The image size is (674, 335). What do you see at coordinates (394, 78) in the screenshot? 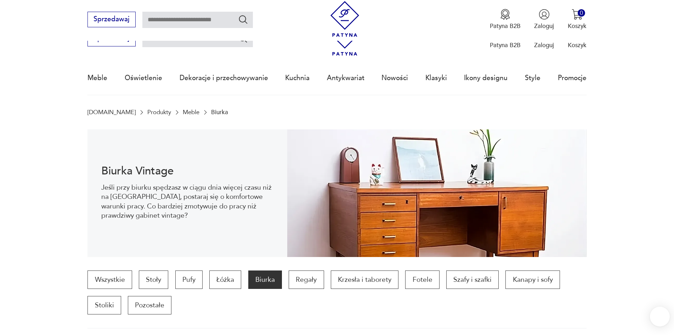
I see `a: Nowości` at bounding box center [394, 78].